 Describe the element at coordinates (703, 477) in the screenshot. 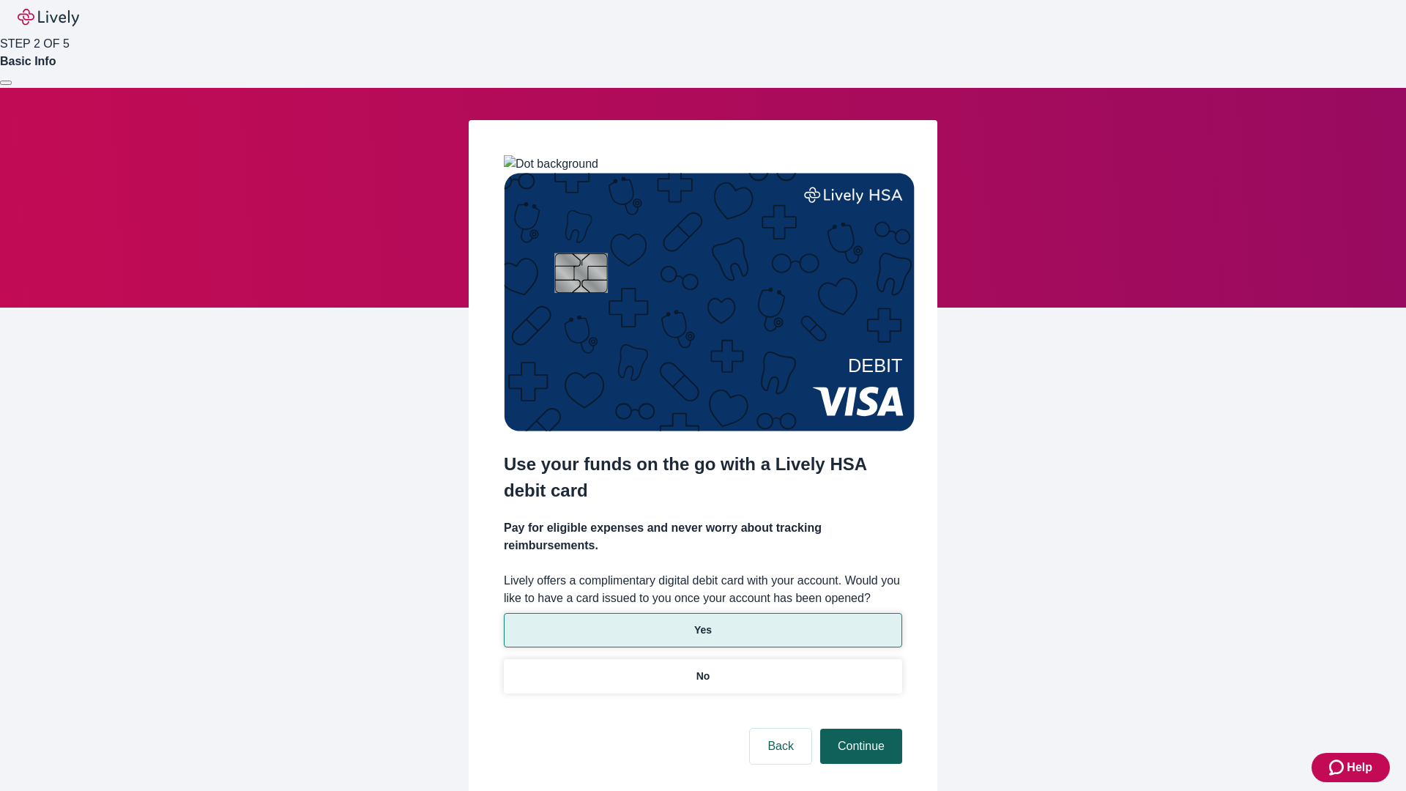

I see `h2: Use your funds on the go with a Lively HSA debit card` at that location.